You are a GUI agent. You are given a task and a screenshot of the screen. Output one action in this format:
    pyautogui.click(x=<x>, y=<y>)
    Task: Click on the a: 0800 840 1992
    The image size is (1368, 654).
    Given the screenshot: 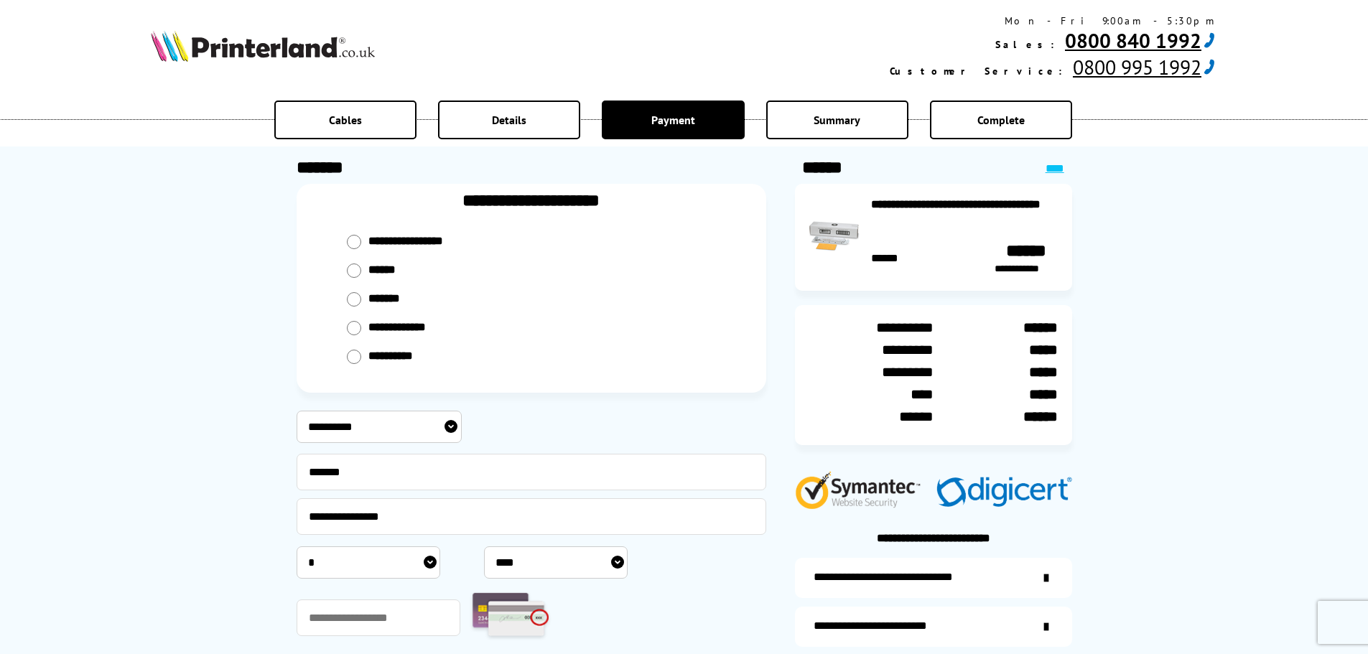 What is the action you would take?
    pyautogui.click(x=1141, y=40)
    